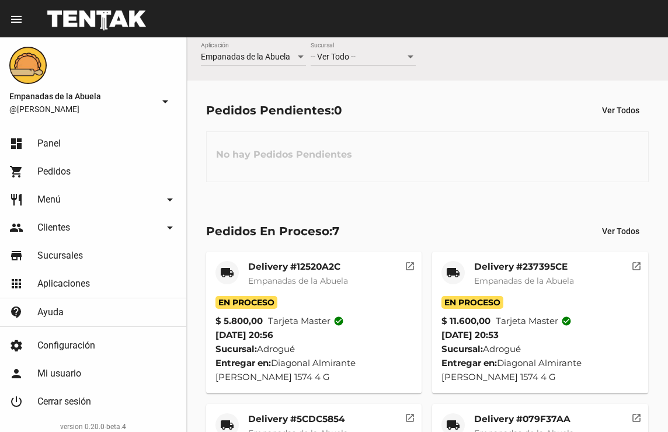 The image size is (668, 432). What do you see at coordinates (54, 228) in the screenshot?
I see `span: Clientes` at bounding box center [54, 228].